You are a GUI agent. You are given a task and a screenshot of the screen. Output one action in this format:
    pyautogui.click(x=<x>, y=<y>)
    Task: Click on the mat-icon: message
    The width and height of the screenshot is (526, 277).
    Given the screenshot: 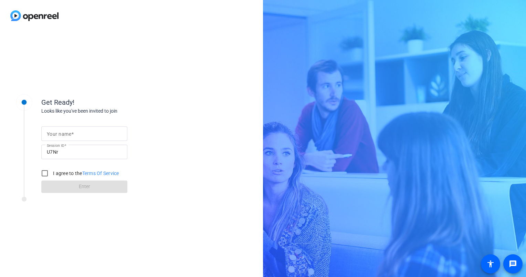 What is the action you would take?
    pyautogui.click(x=513, y=264)
    